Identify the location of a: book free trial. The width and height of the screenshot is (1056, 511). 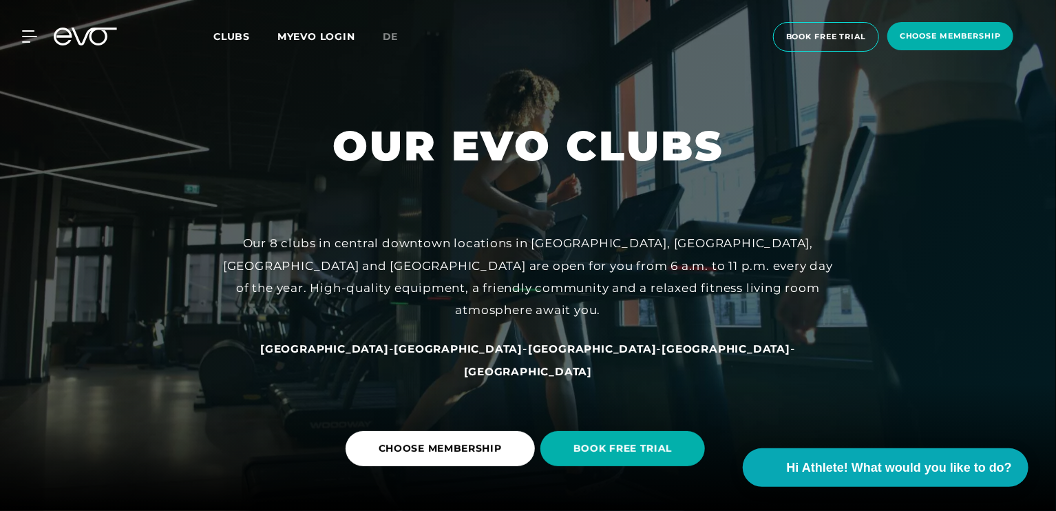
(826, 36).